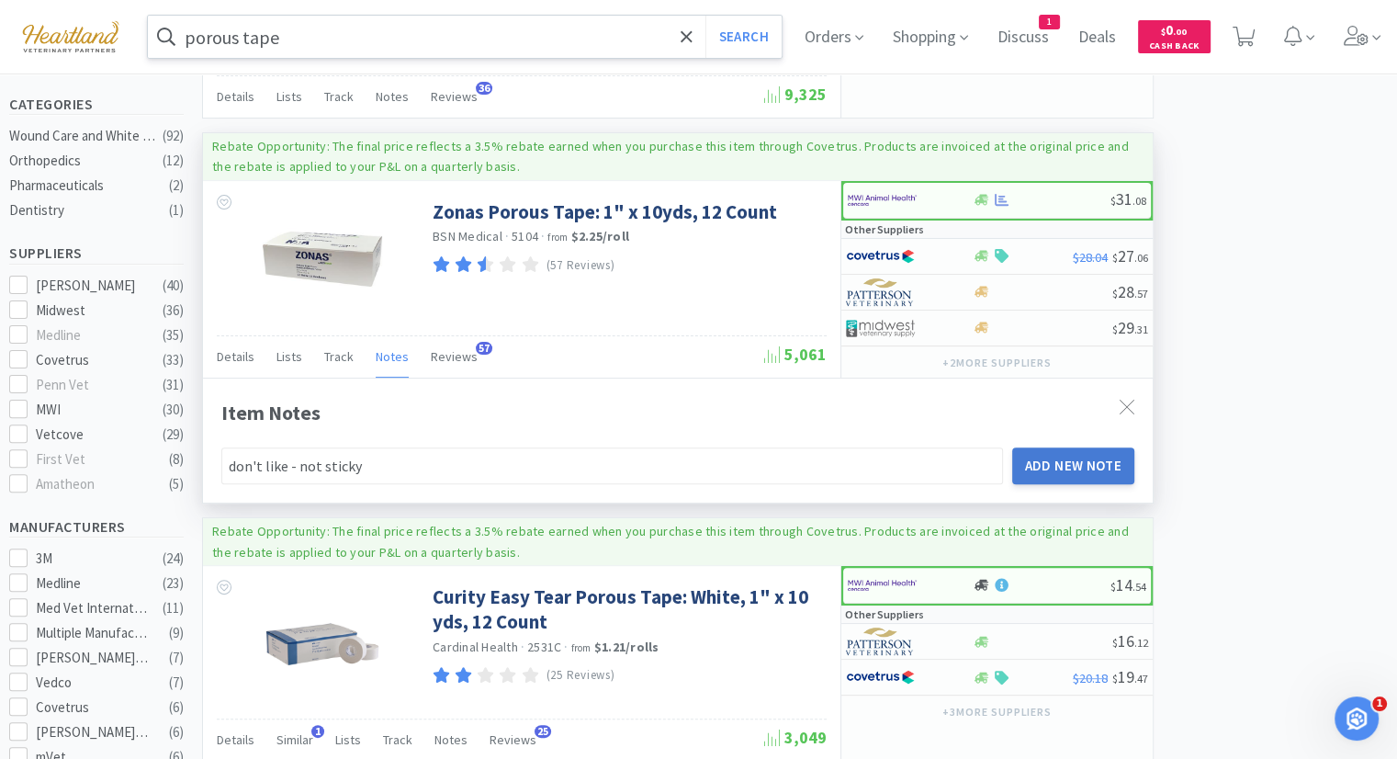 Image resolution: width=1397 pixels, height=759 pixels. Describe the element at coordinates (1141, 293) in the screenshot. I see `span: . 57` at that location.